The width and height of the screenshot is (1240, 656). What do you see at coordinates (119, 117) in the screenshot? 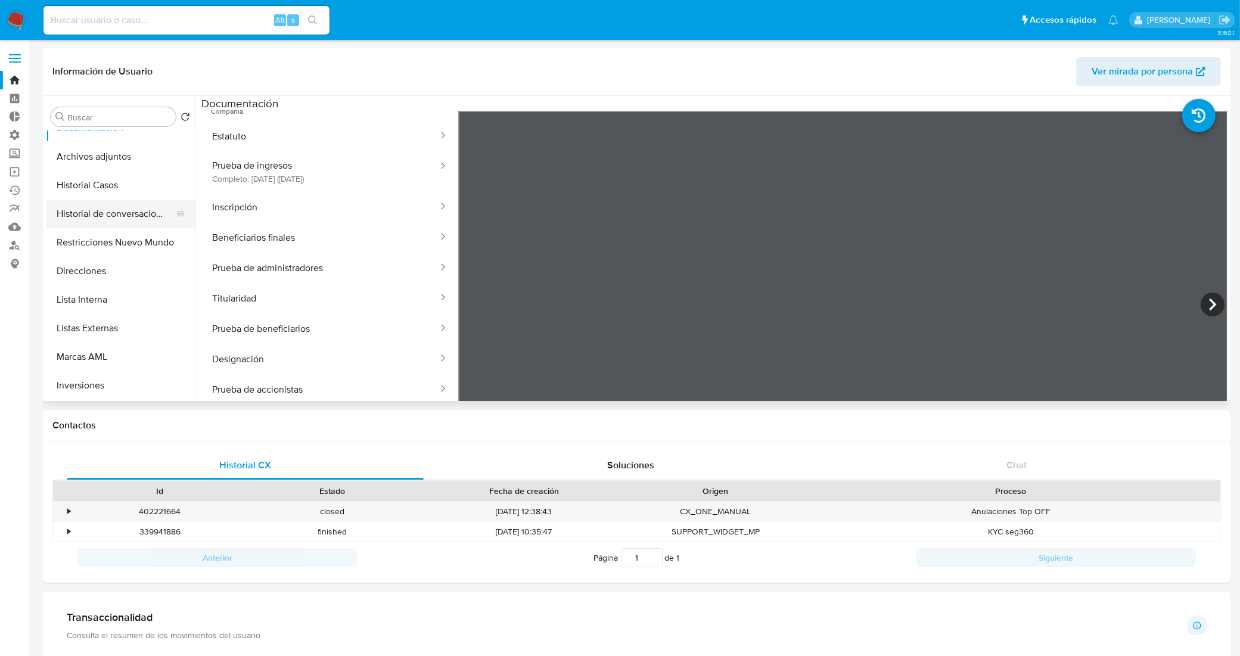
I see `input: Buscar` at bounding box center [119, 117].